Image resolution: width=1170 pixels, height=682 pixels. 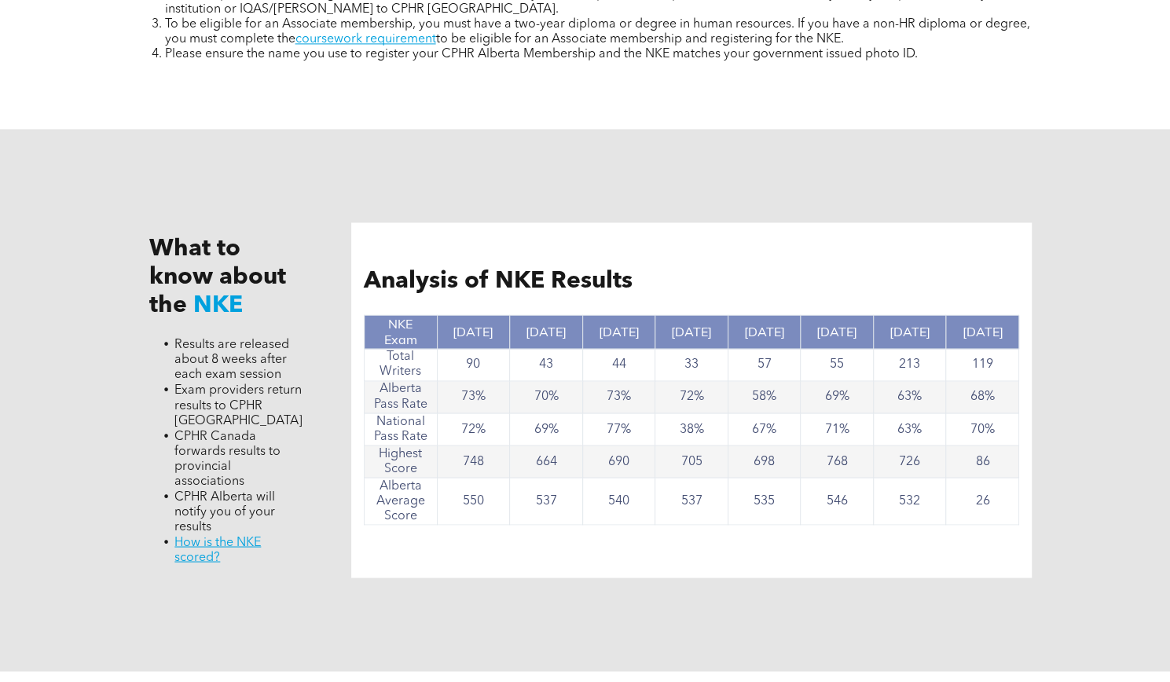 I want to click on span: What to know about the, so click(x=218, y=277).